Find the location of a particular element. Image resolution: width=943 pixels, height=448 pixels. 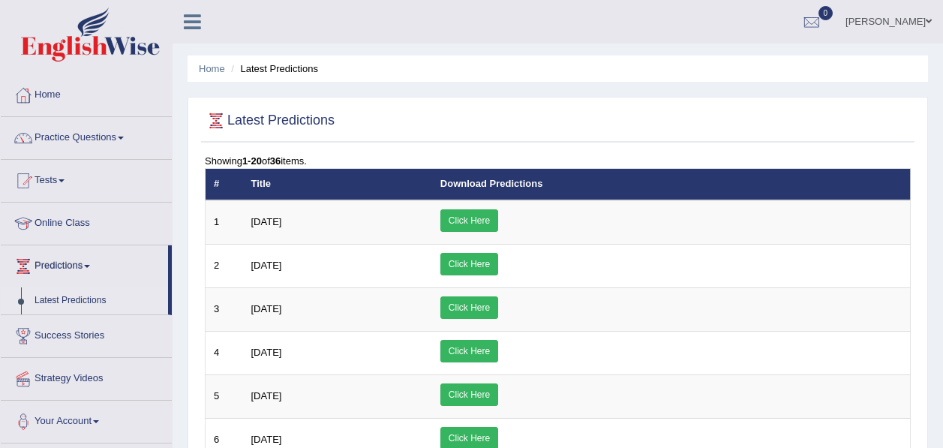

a: Tests is located at coordinates (86, 178).